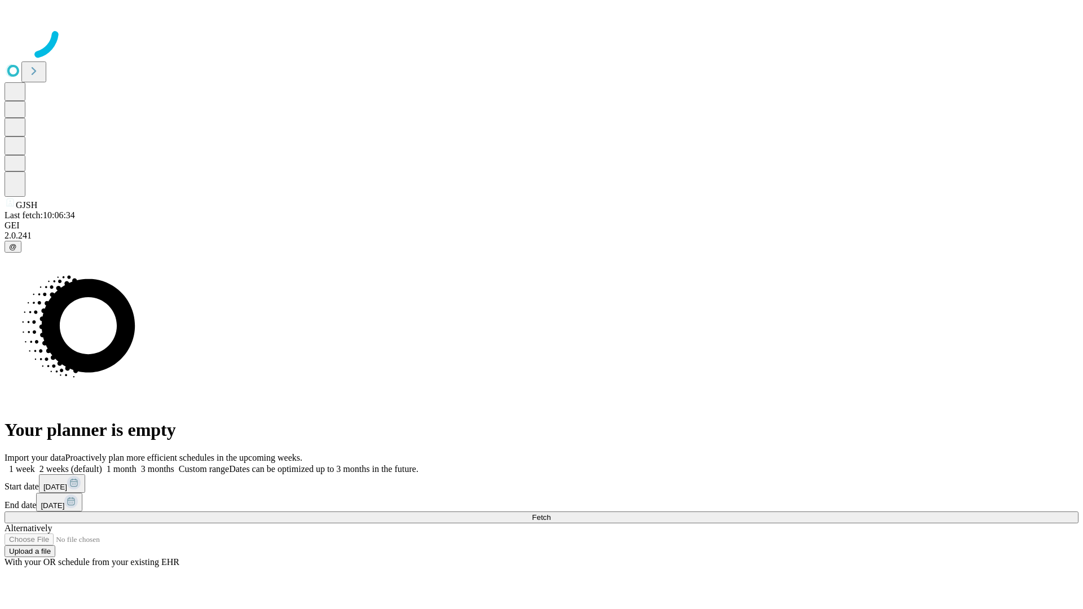 This screenshot has width=1083, height=609. What do you see at coordinates (30, 551) in the screenshot?
I see `button: Upload a file` at bounding box center [30, 551].